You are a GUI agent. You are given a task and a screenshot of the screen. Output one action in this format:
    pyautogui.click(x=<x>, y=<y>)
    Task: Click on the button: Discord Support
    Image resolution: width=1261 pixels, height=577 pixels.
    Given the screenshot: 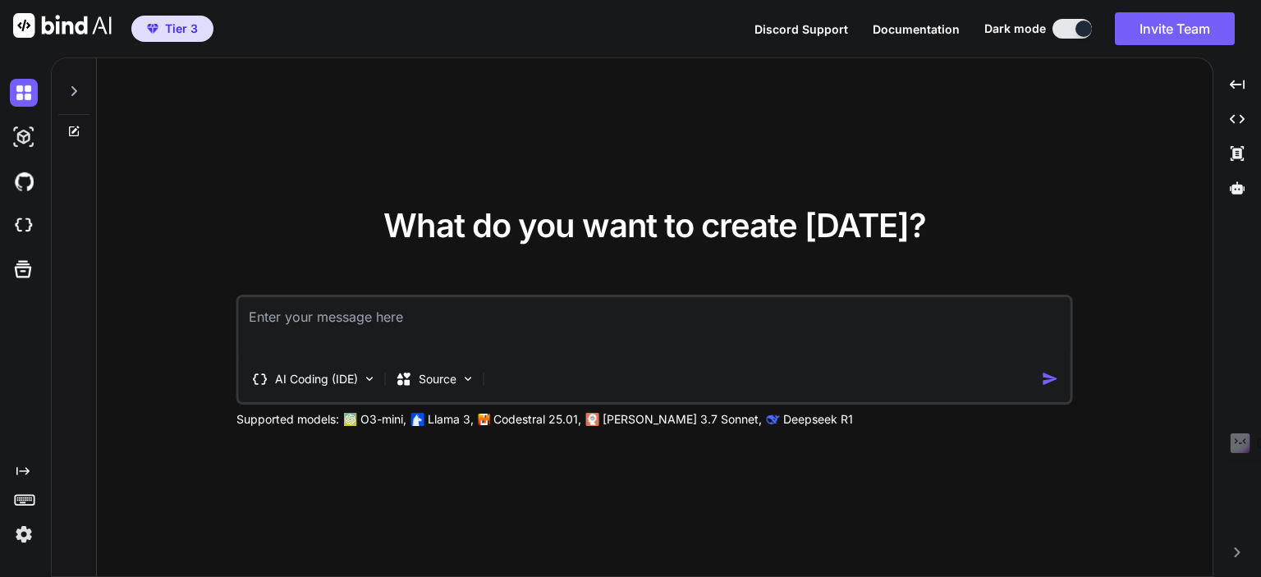 What is the action you would take?
    pyautogui.click(x=801, y=29)
    